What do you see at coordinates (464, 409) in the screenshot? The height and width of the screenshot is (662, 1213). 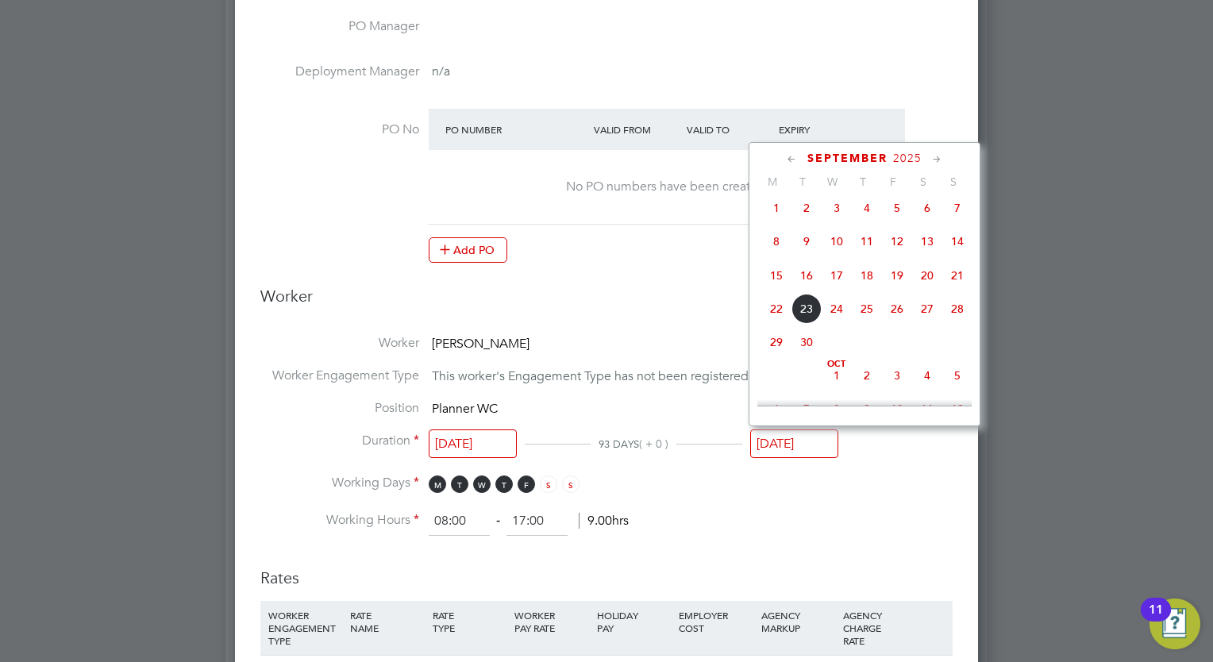 I see `span: Planner WC` at bounding box center [464, 409].